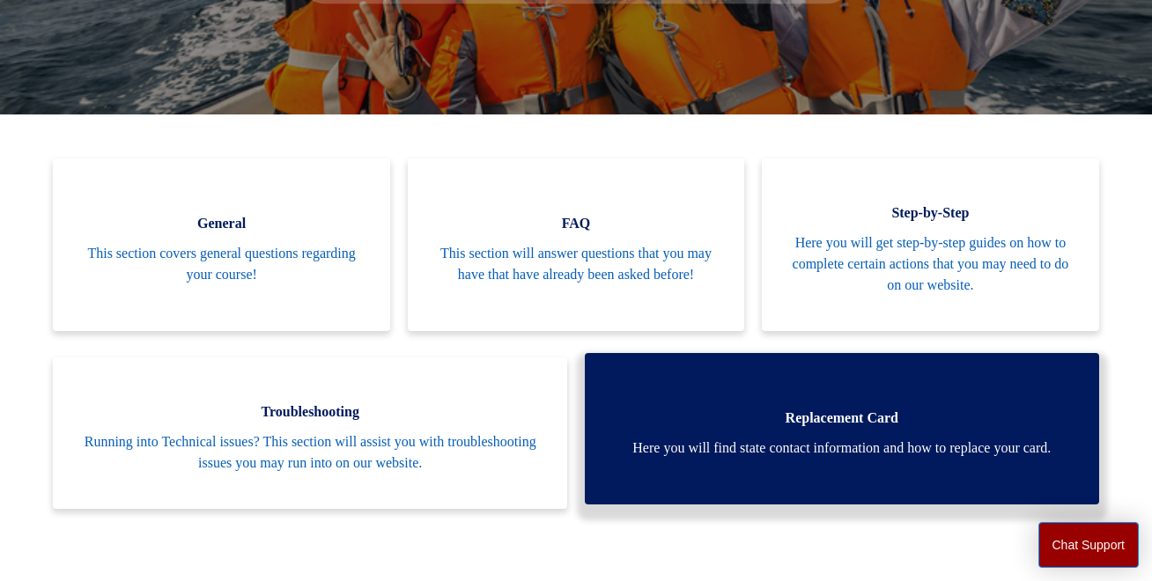 Image resolution: width=1152 pixels, height=581 pixels. I want to click on span: Here you will find state contact information and how to replace your card., so click(842, 448).